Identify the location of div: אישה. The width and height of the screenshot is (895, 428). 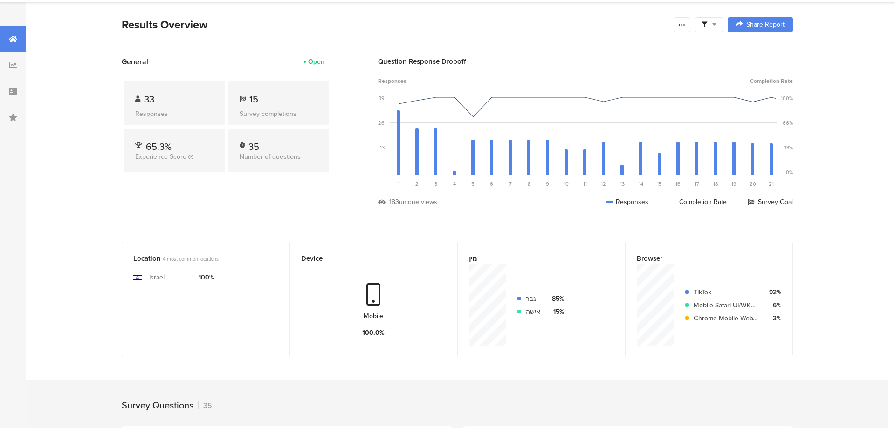
(533, 312).